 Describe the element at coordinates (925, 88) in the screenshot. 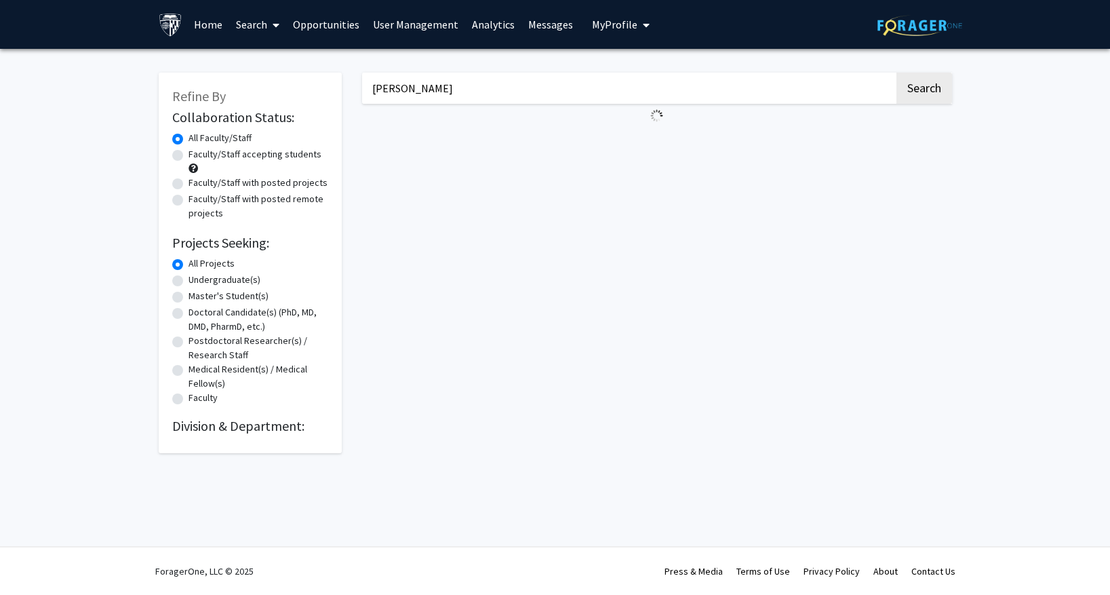

I see `button: Search` at that location.